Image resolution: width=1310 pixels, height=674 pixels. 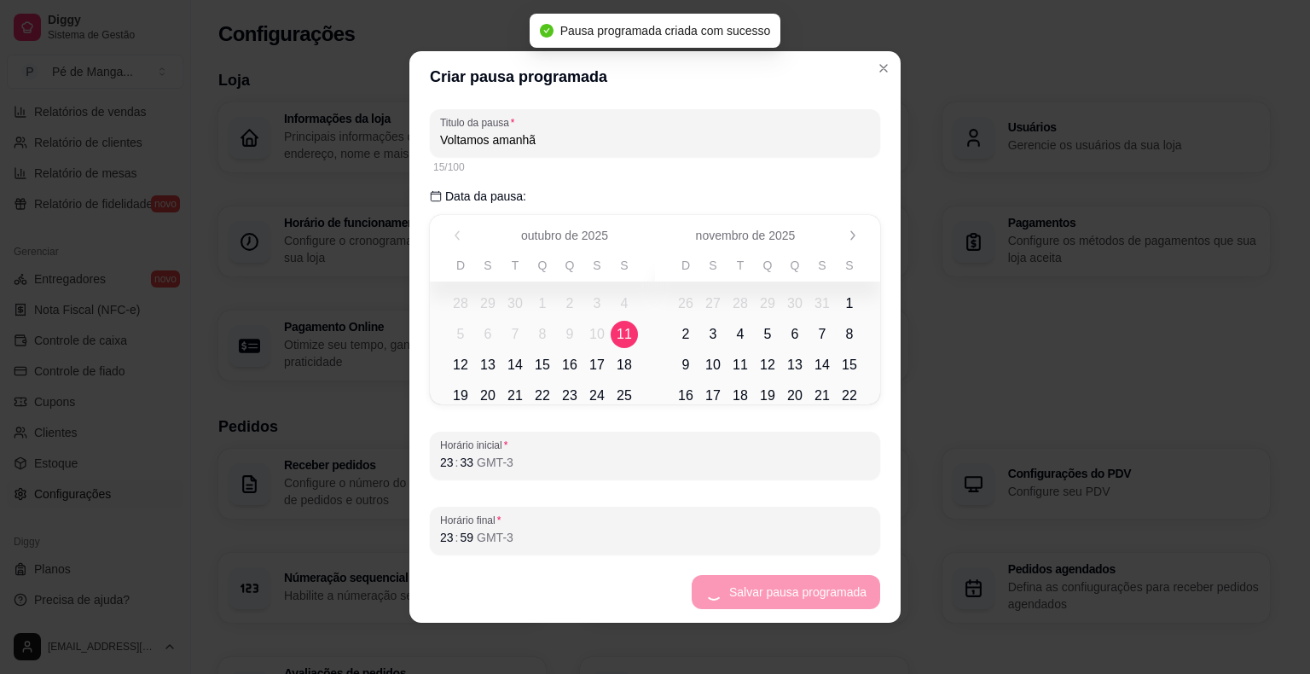 What do you see at coordinates (461, 304) in the screenshot?
I see `span: 28` at bounding box center [461, 304].